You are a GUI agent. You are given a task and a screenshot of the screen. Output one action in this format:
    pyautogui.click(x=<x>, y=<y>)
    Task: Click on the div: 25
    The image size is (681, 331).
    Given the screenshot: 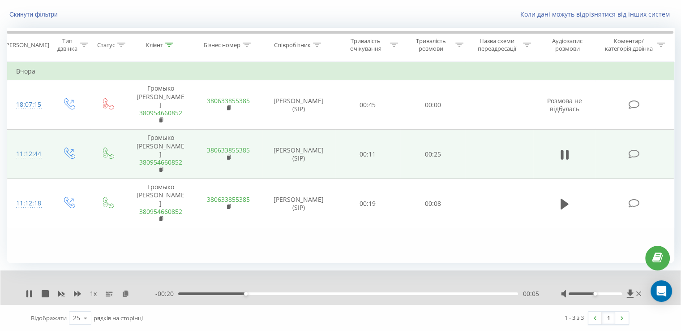 What is the action you would take?
    pyautogui.click(x=77, y=318)
    